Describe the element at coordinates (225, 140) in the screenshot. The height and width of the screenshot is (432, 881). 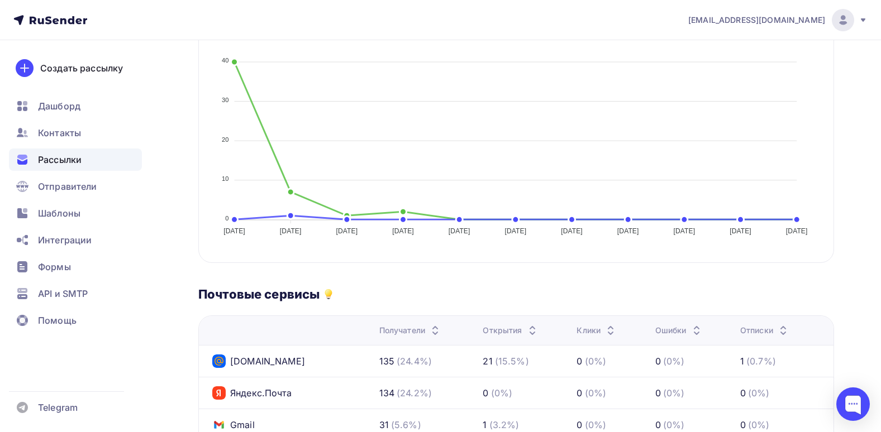
I see `tspan: 20` at that location.